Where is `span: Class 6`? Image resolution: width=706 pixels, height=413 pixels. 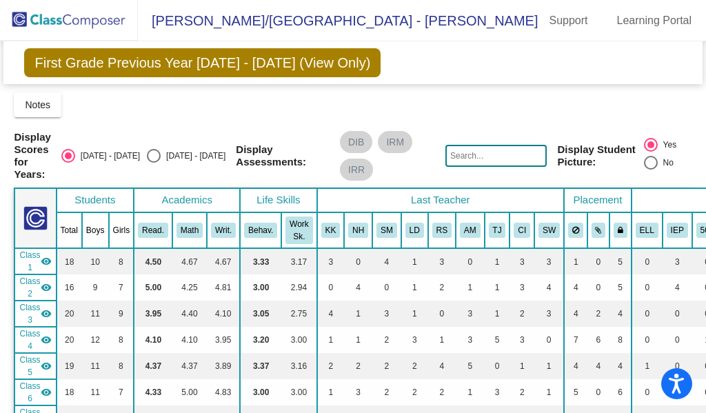
span: Class 6 is located at coordinates (30, 392).